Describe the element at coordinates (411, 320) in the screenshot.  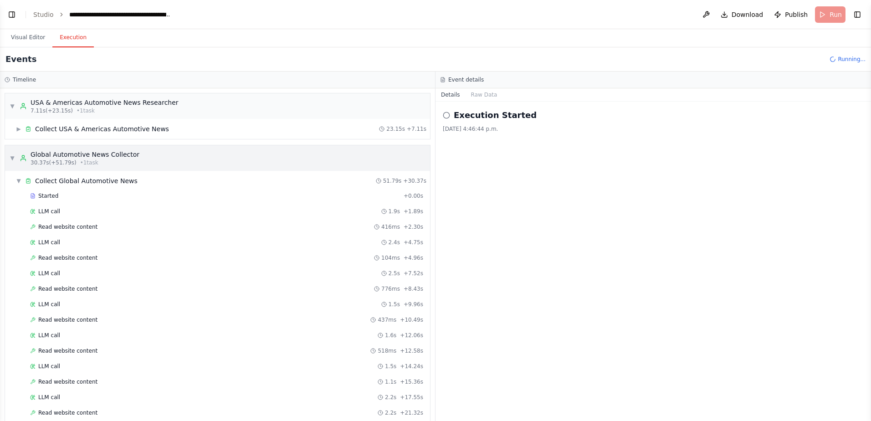
I see `span: + 10.49s` at that location.